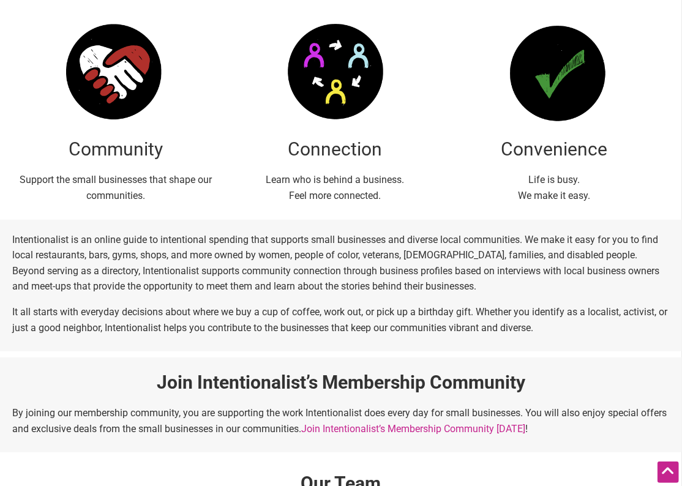 The width and height of the screenshot is (682, 486). I want to click on h2: Convenience, so click(554, 149).